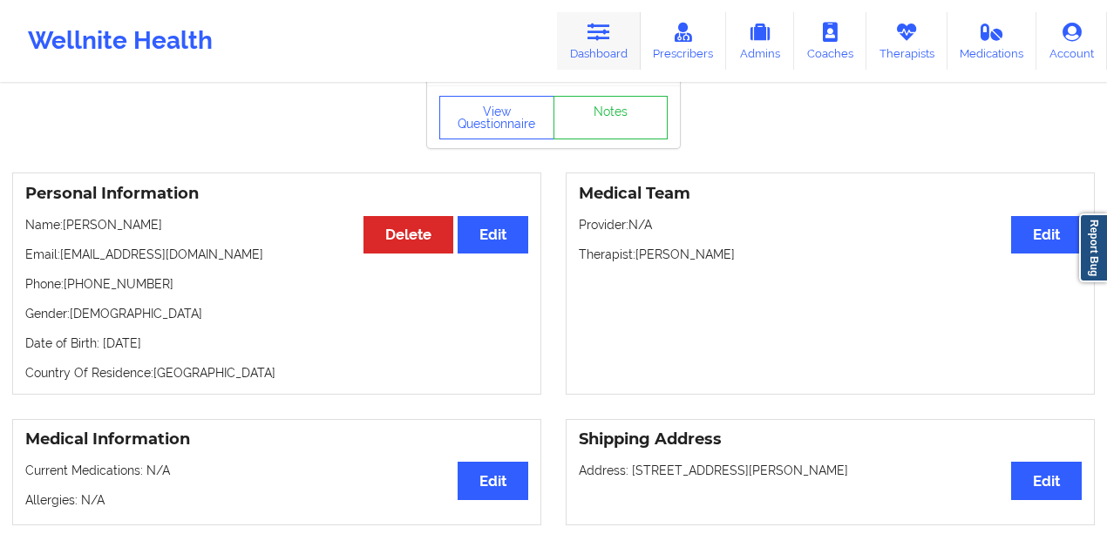 This screenshot has height=534, width=1107. What do you see at coordinates (830, 41) in the screenshot?
I see `a: Coaches` at bounding box center [830, 41].